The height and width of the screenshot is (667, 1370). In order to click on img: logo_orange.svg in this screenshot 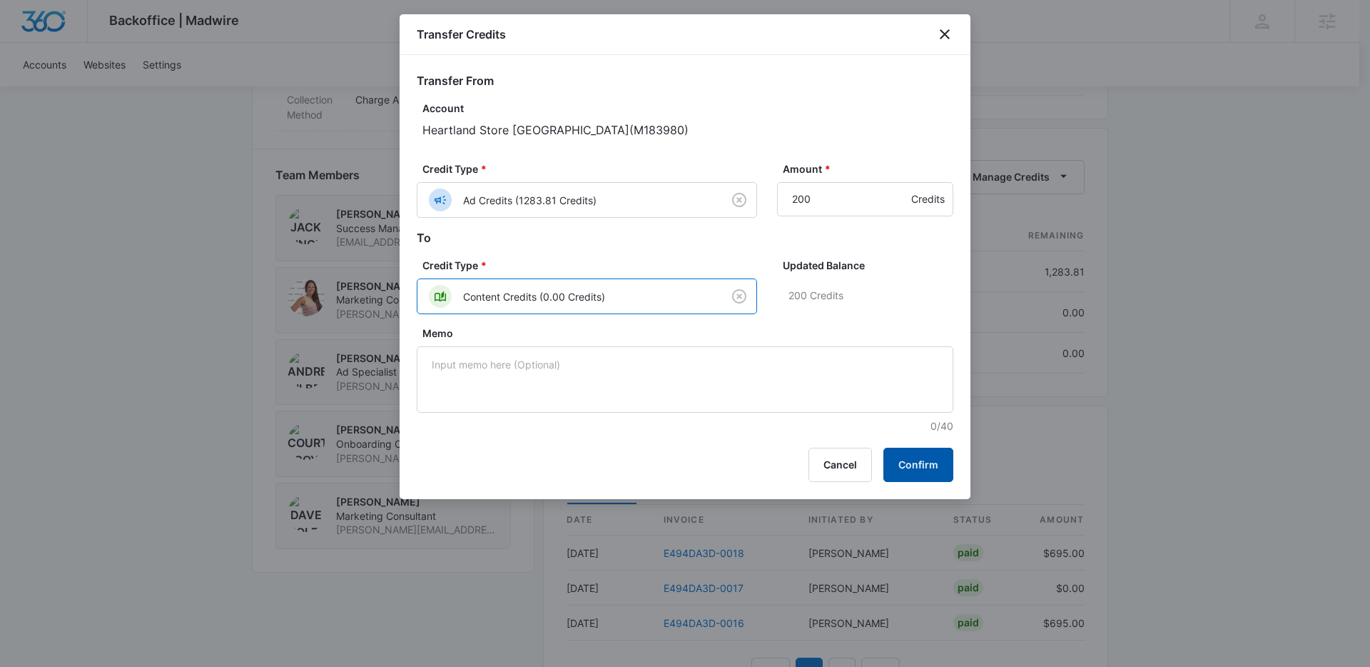, I will do `click(29, 29)`.